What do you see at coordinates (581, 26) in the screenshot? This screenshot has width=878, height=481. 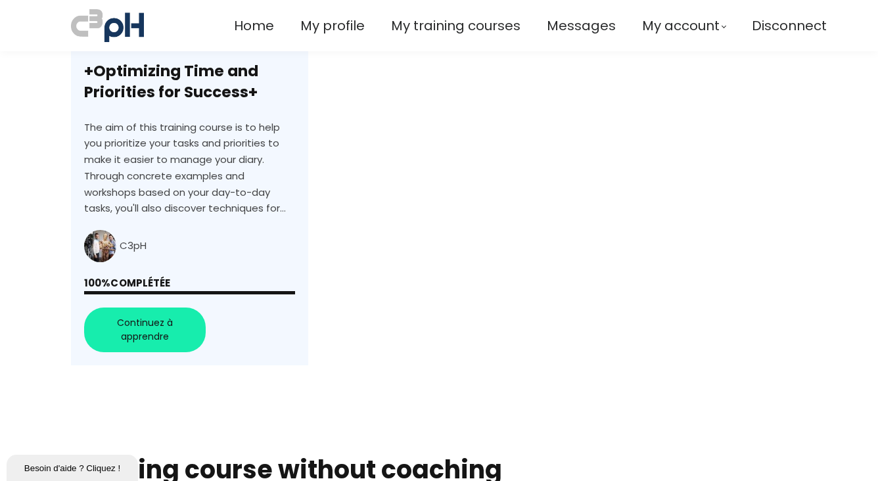 I see `span: Messages` at bounding box center [581, 26].